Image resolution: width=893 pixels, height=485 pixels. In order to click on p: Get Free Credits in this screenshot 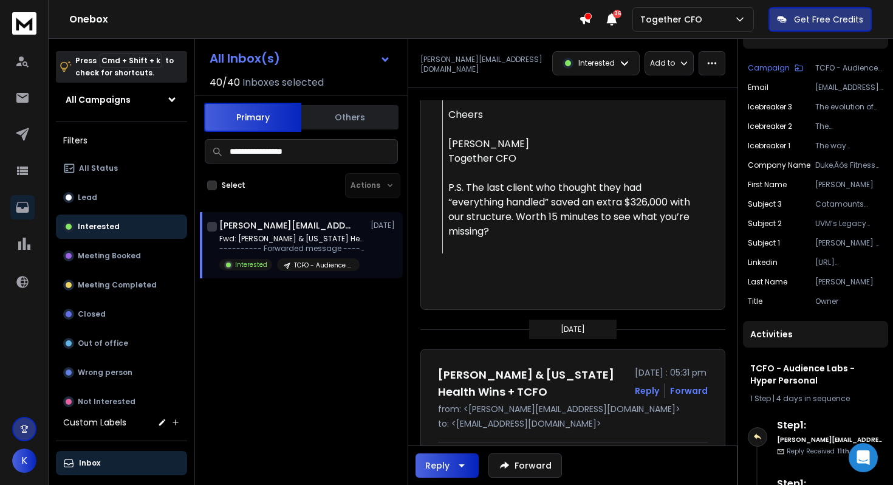, I will do `click(828, 19)`.